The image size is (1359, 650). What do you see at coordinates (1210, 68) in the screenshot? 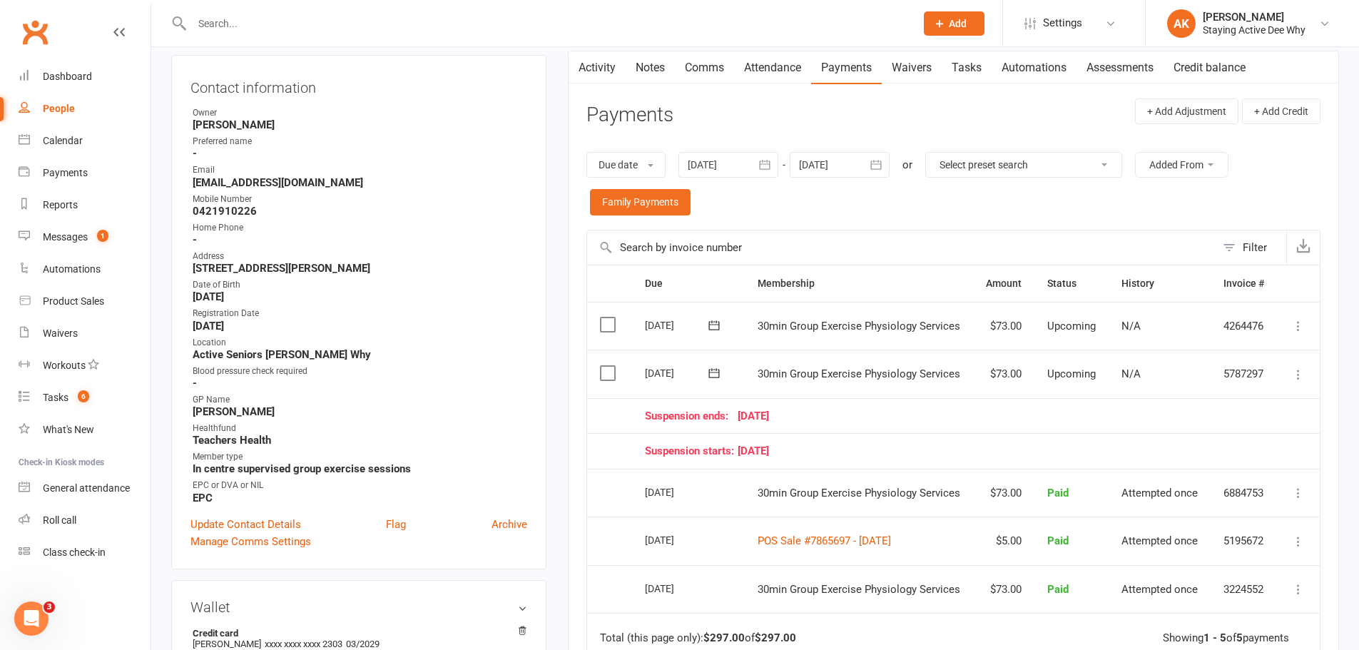
I see `a: Credit balance` at bounding box center [1210, 68].